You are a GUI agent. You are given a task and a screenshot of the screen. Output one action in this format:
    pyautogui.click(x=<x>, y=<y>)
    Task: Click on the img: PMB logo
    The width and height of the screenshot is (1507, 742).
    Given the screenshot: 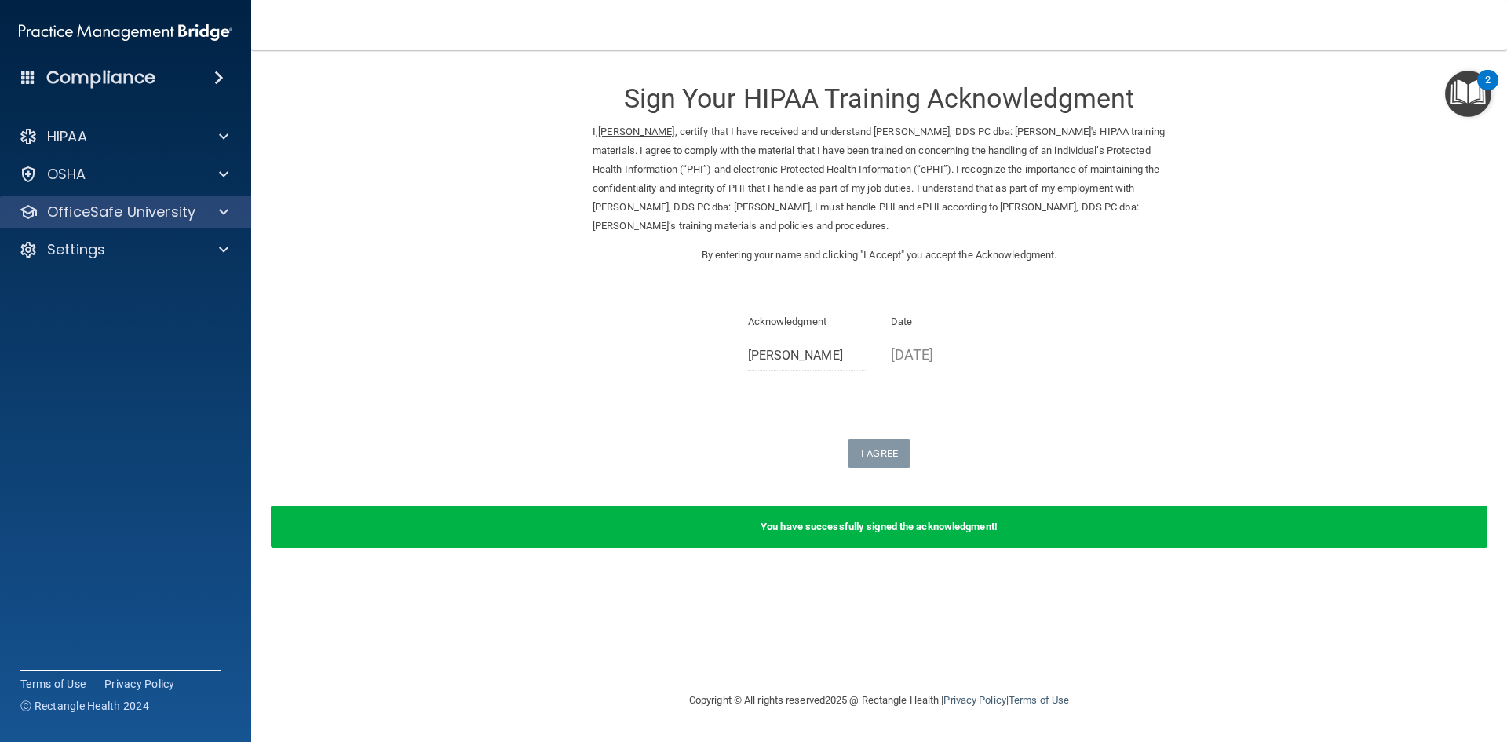 What is the action you would take?
    pyautogui.click(x=126, y=32)
    